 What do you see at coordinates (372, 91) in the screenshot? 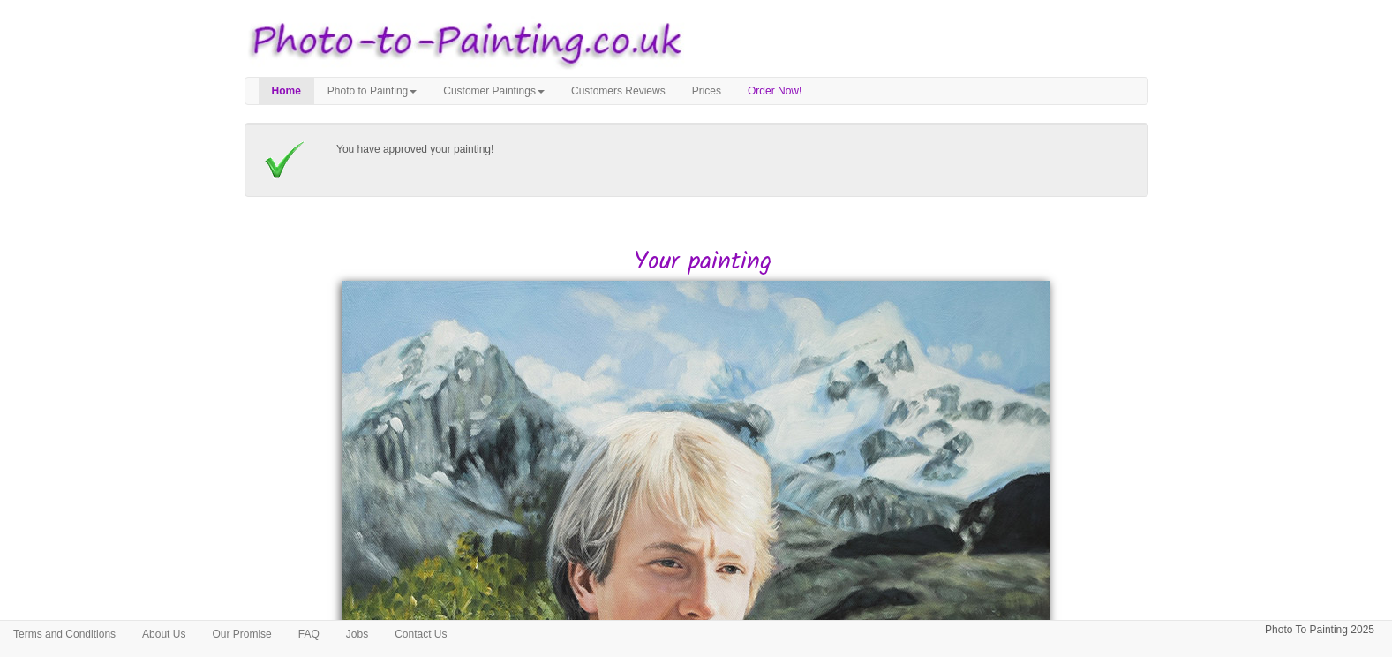
I see `a: Photo to Painting` at bounding box center [372, 91].